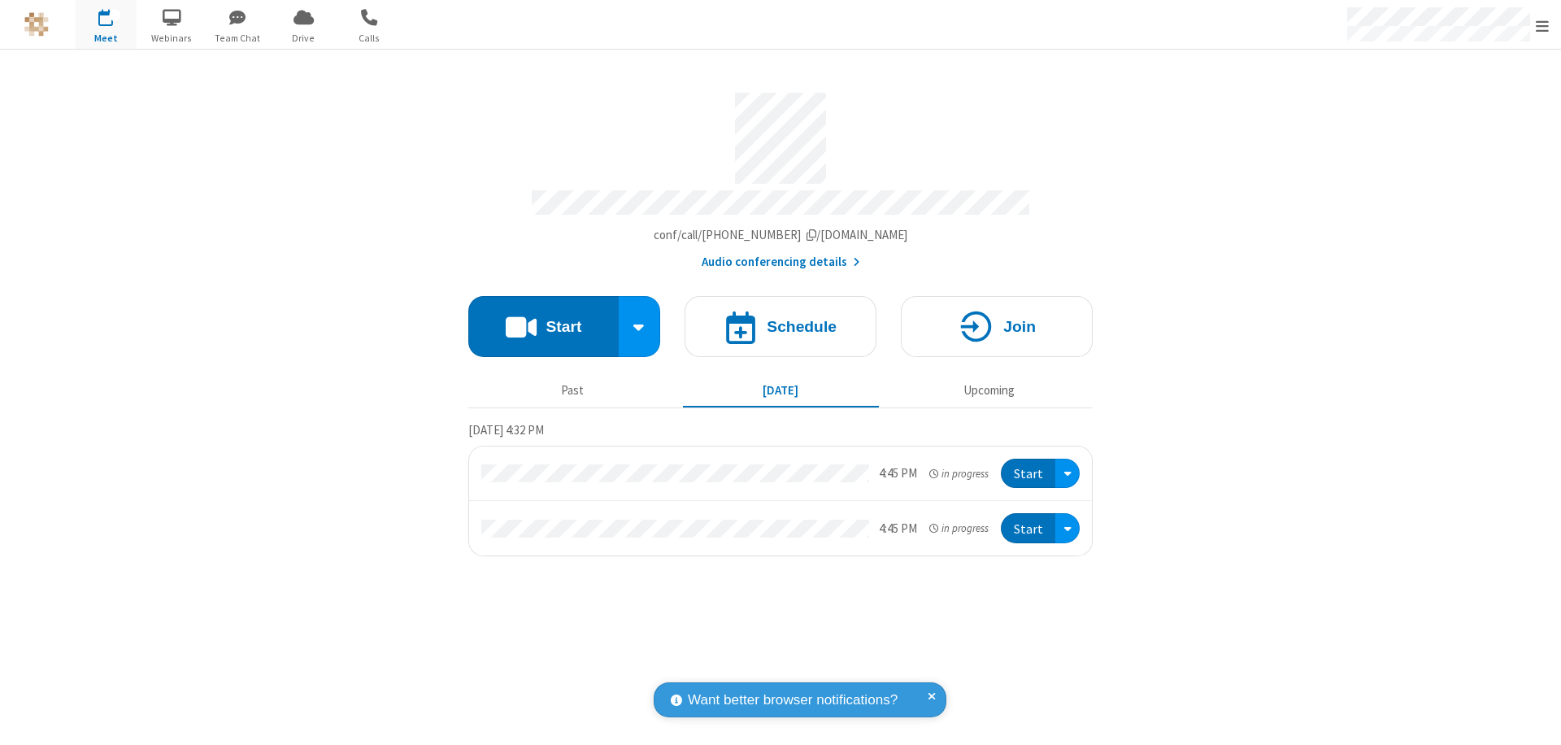 Image resolution: width=1561 pixels, height=745 pixels. Describe the element at coordinates (1020, 326) in the screenshot. I see `h4: Join` at that location.